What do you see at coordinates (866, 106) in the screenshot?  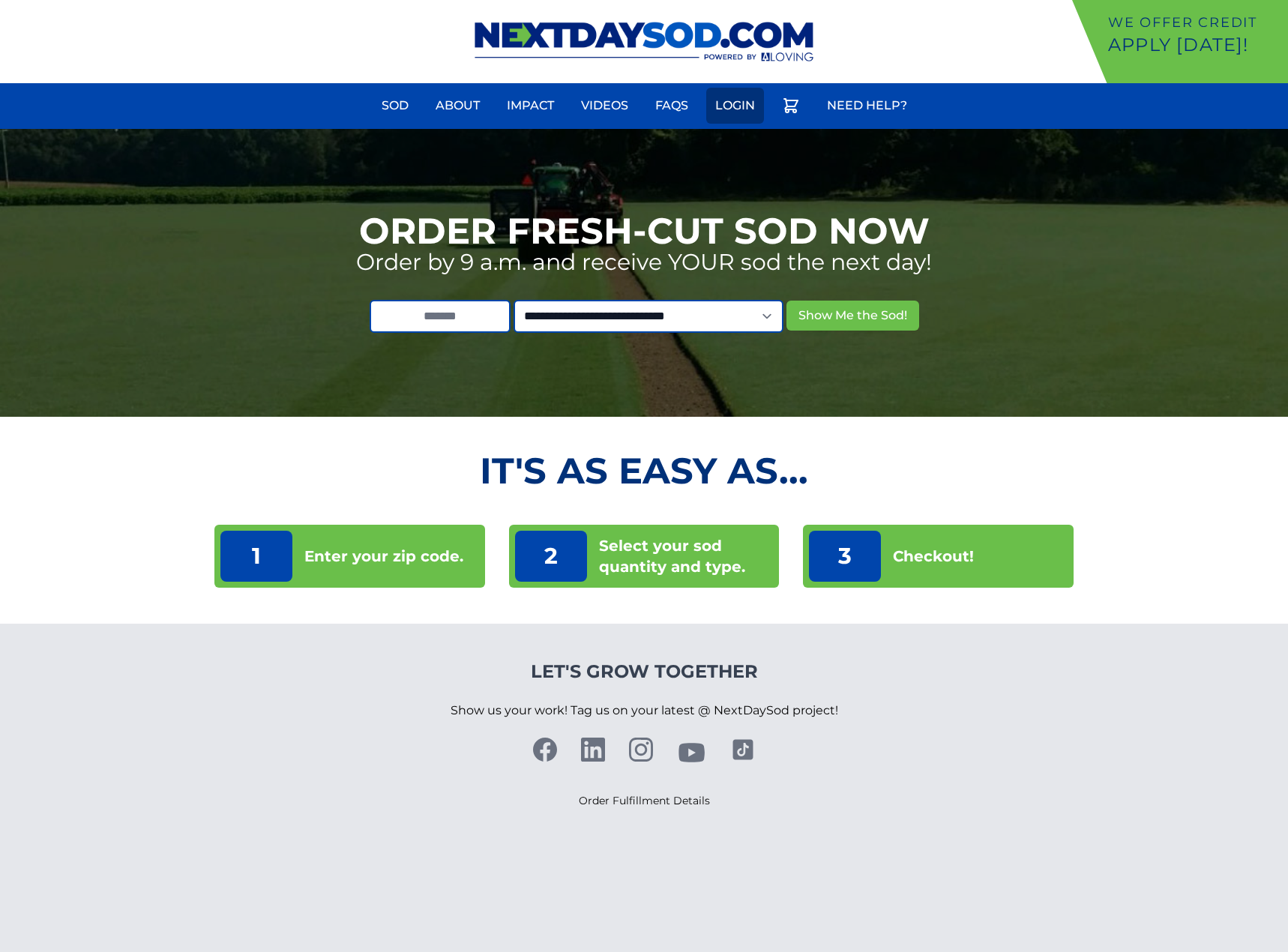 I see `a: Need Help?` at bounding box center [866, 106].